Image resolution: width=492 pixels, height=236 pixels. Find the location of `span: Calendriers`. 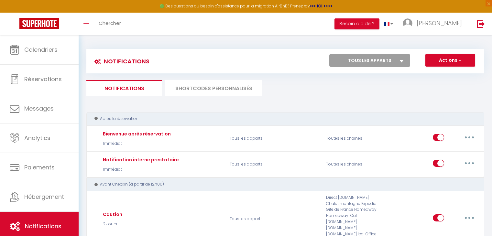

span: Calendriers is located at coordinates (41, 50).